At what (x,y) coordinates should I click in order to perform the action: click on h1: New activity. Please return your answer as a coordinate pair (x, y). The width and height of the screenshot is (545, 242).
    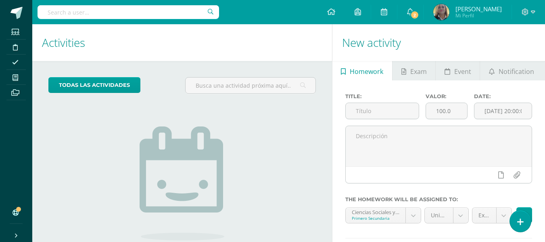
    Looking at the image, I should click on (439, 42).